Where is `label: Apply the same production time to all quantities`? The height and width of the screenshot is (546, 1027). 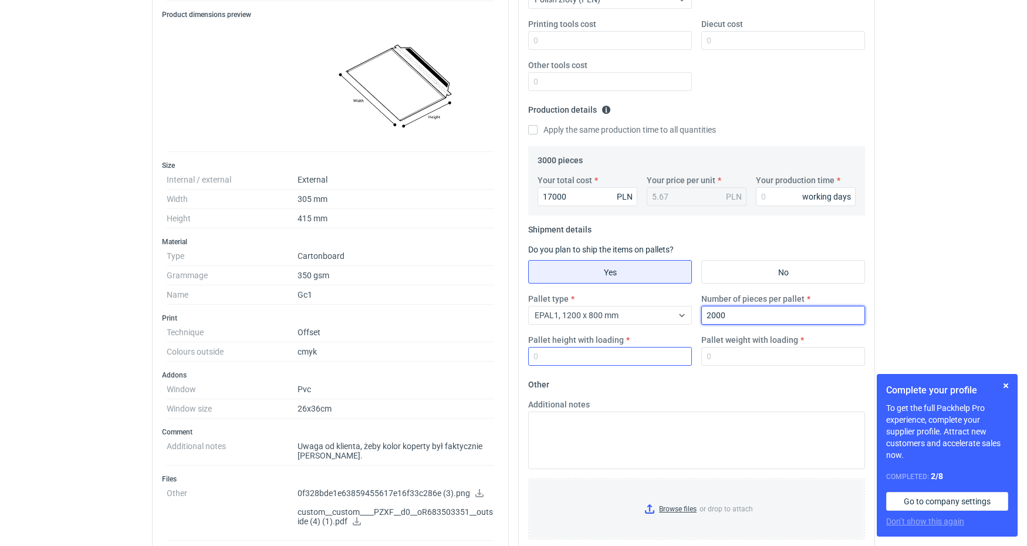
label: Apply the same production time to all quantities is located at coordinates (622, 130).